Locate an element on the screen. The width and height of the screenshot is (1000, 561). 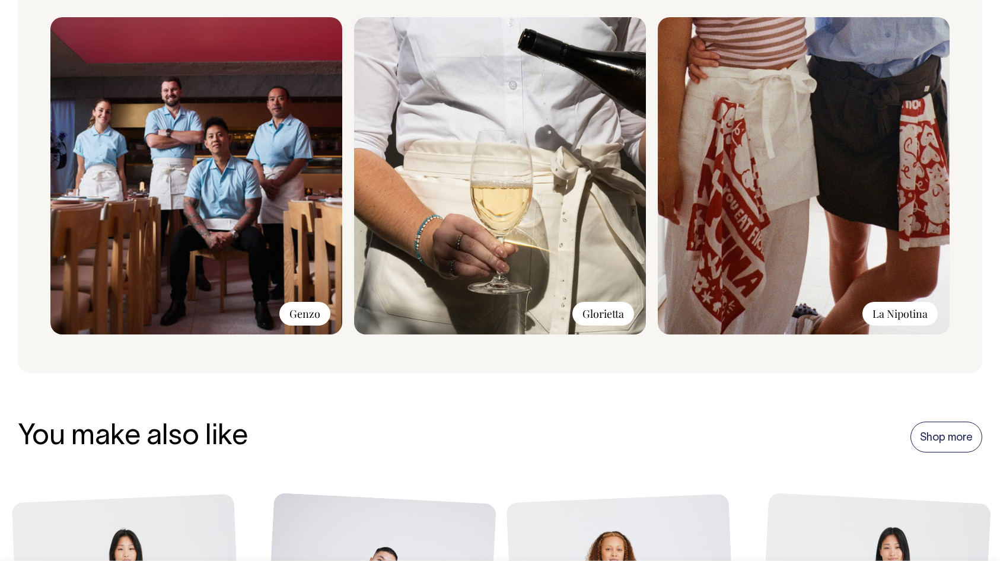
img: Etymon_Genzo_StevenWoodburn_167.jpg is located at coordinates (196, 176).